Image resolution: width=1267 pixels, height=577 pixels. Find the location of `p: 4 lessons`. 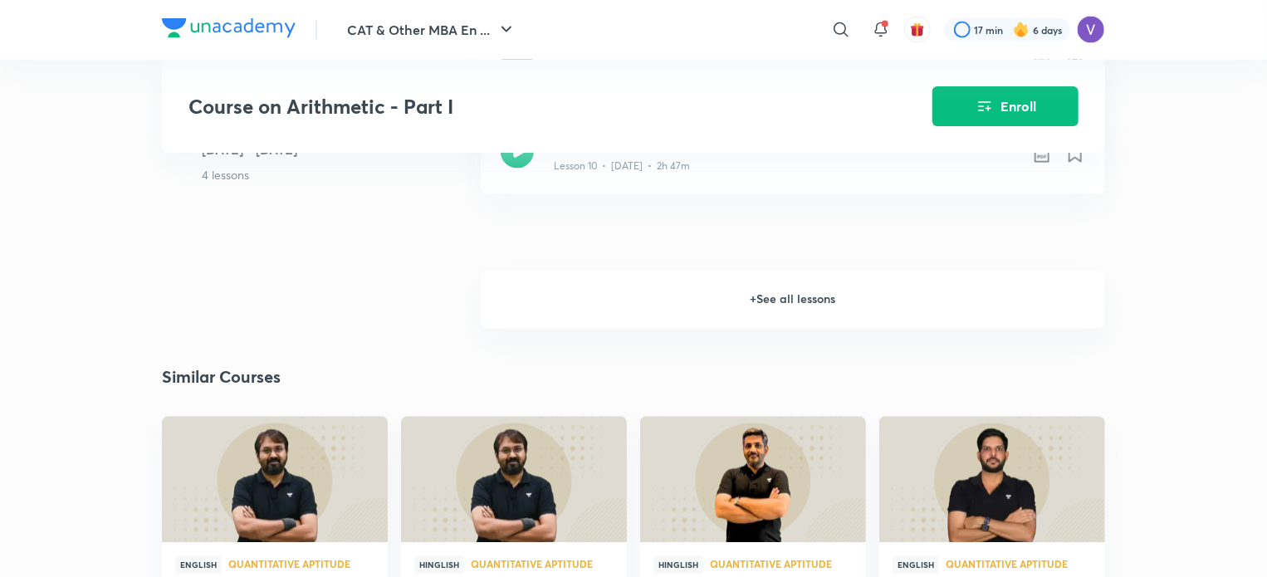

p: 4 lessons is located at coordinates (335, 175).